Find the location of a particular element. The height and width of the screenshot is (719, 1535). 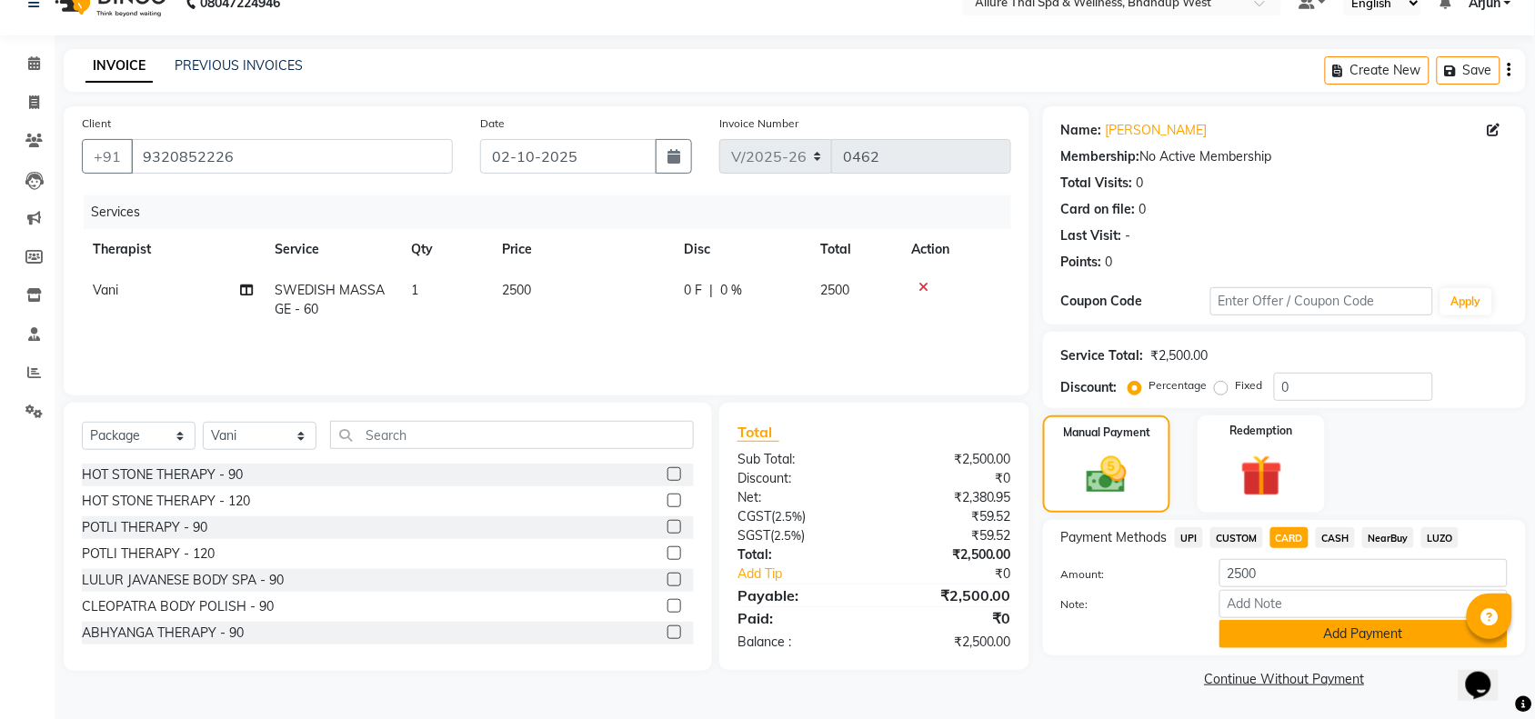

button: Apply is located at coordinates (1466, 302).